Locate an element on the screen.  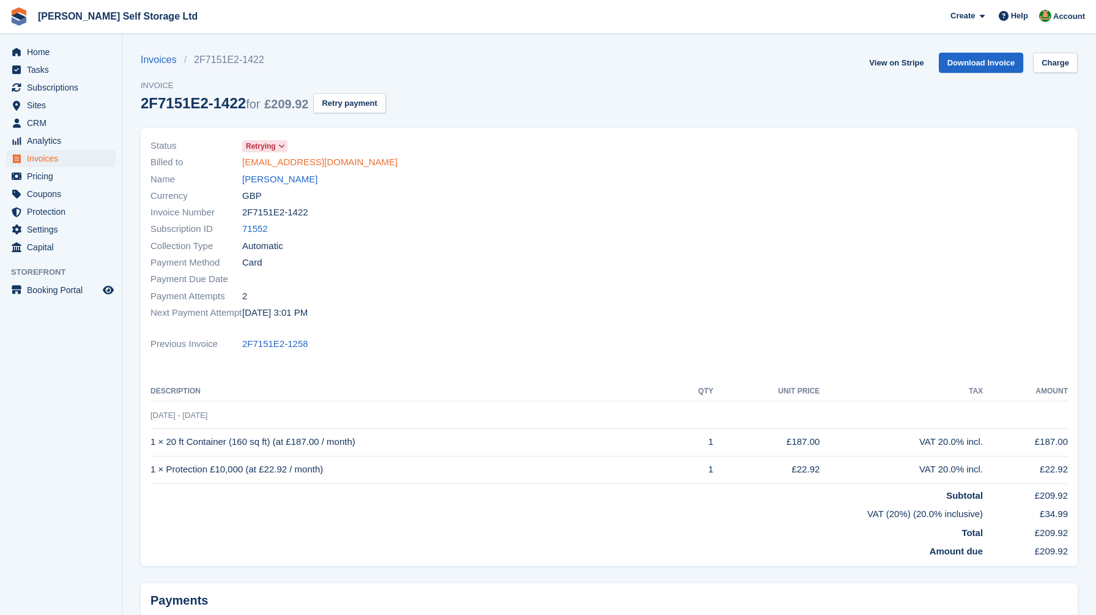
div: 2F7151E2-1422 is located at coordinates (225, 103).